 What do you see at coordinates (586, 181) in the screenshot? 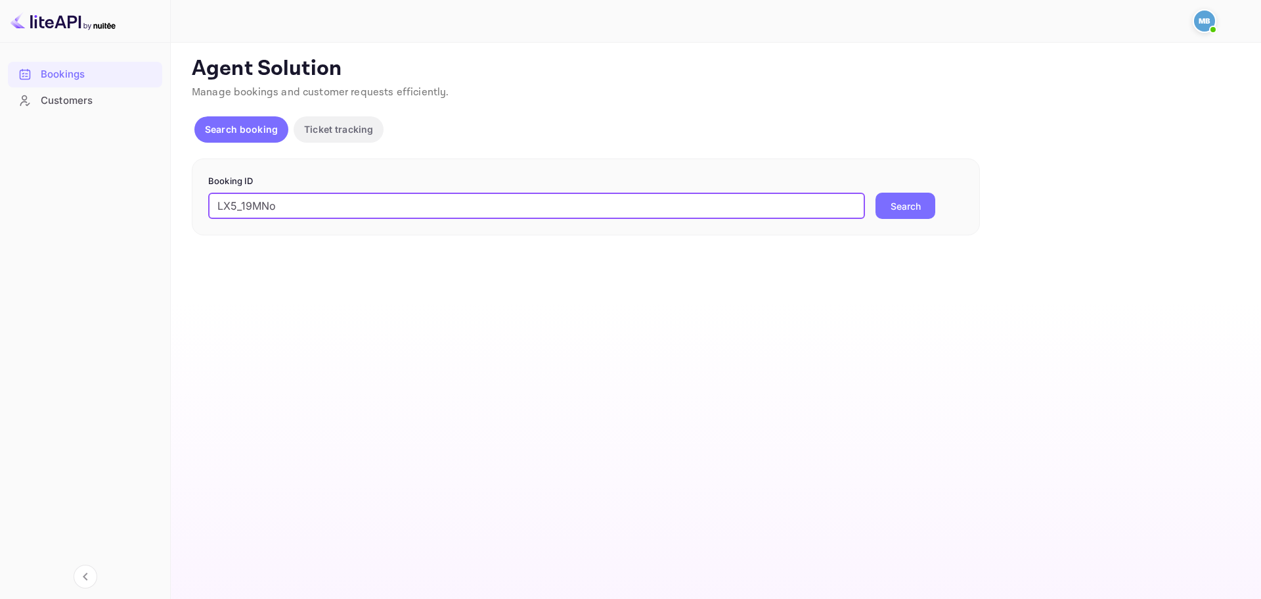
I see `p: Booking ID` at bounding box center [586, 181].